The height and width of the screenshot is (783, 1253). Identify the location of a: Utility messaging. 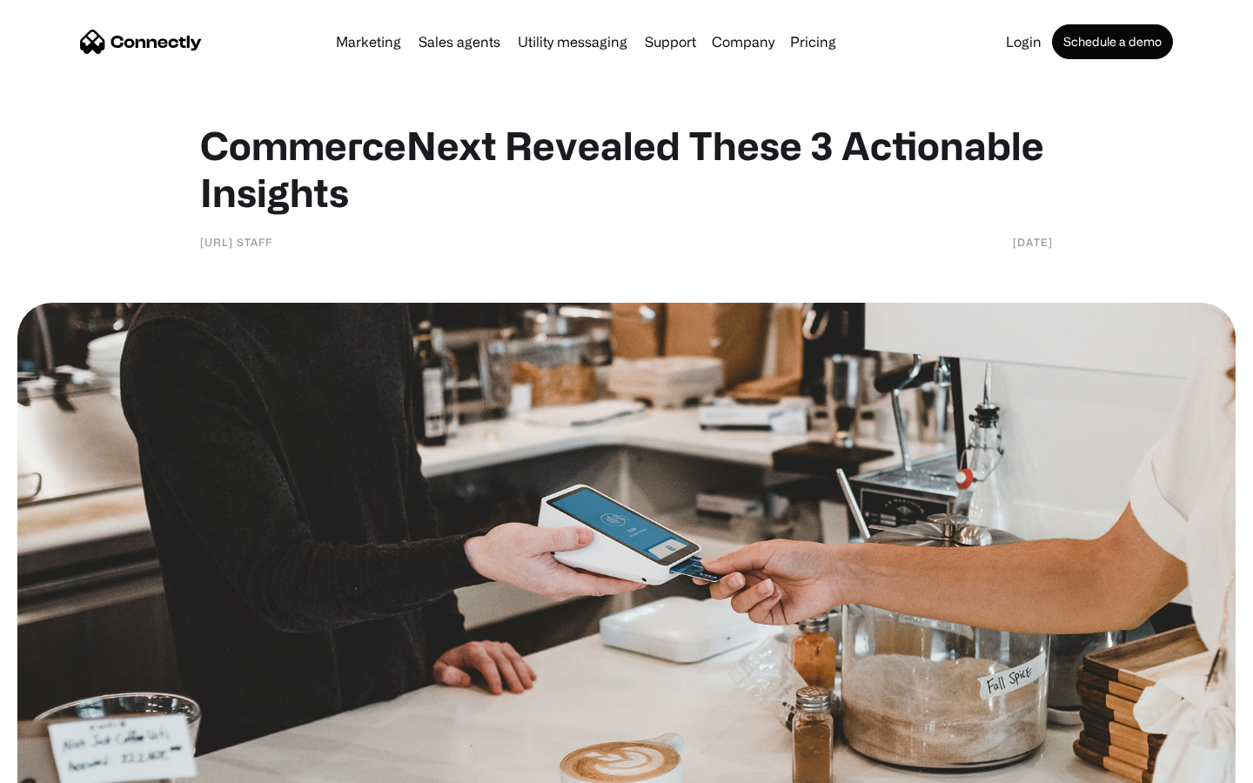
(573, 42).